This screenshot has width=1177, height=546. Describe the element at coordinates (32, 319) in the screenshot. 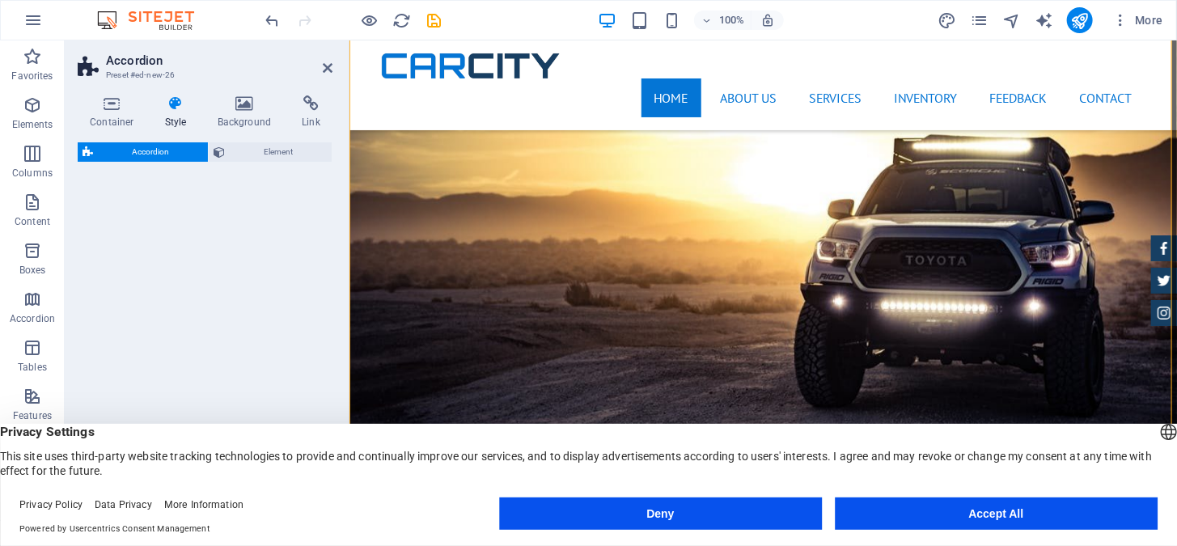

I see `p: Accordion` at that location.